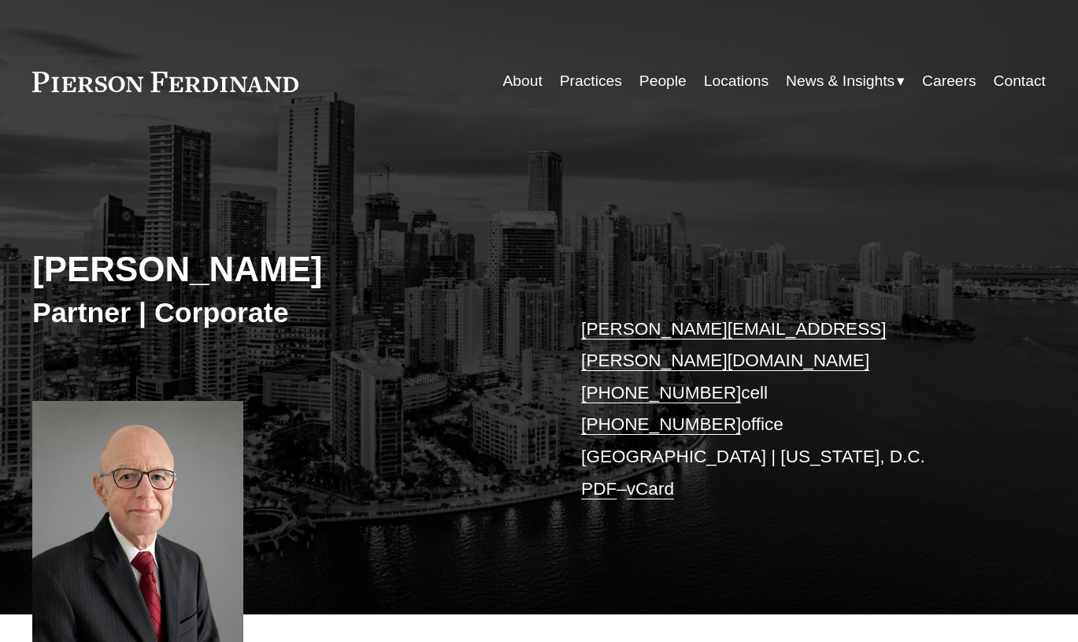 Image resolution: width=1078 pixels, height=642 pixels. What do you see at coordinates (522, 81) in the screenshot?
I see `a: About` at bounding box center [522, 81].